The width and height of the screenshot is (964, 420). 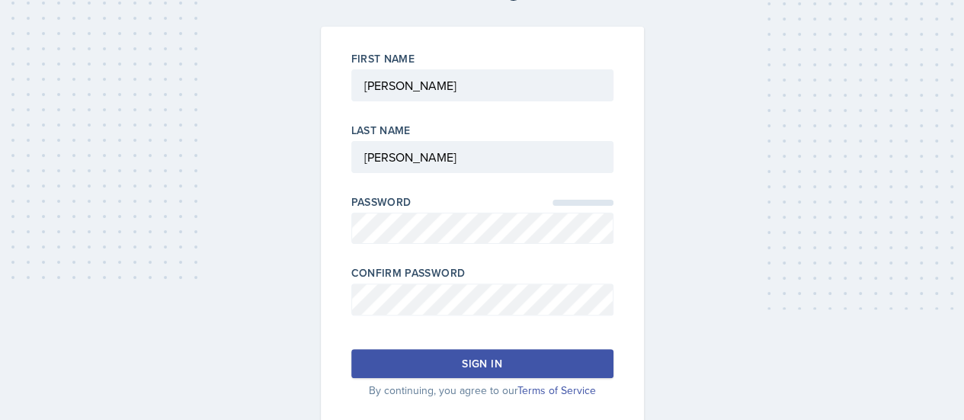 What do you see at coordinates (482, 157) in the screenshot?
I see `input: Last Name` at bounding box center [482, 157].